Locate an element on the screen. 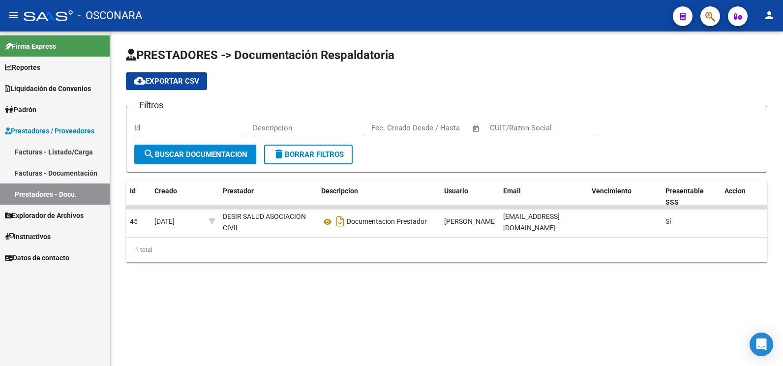  span: Usuario is located at coordinates (456, 191).